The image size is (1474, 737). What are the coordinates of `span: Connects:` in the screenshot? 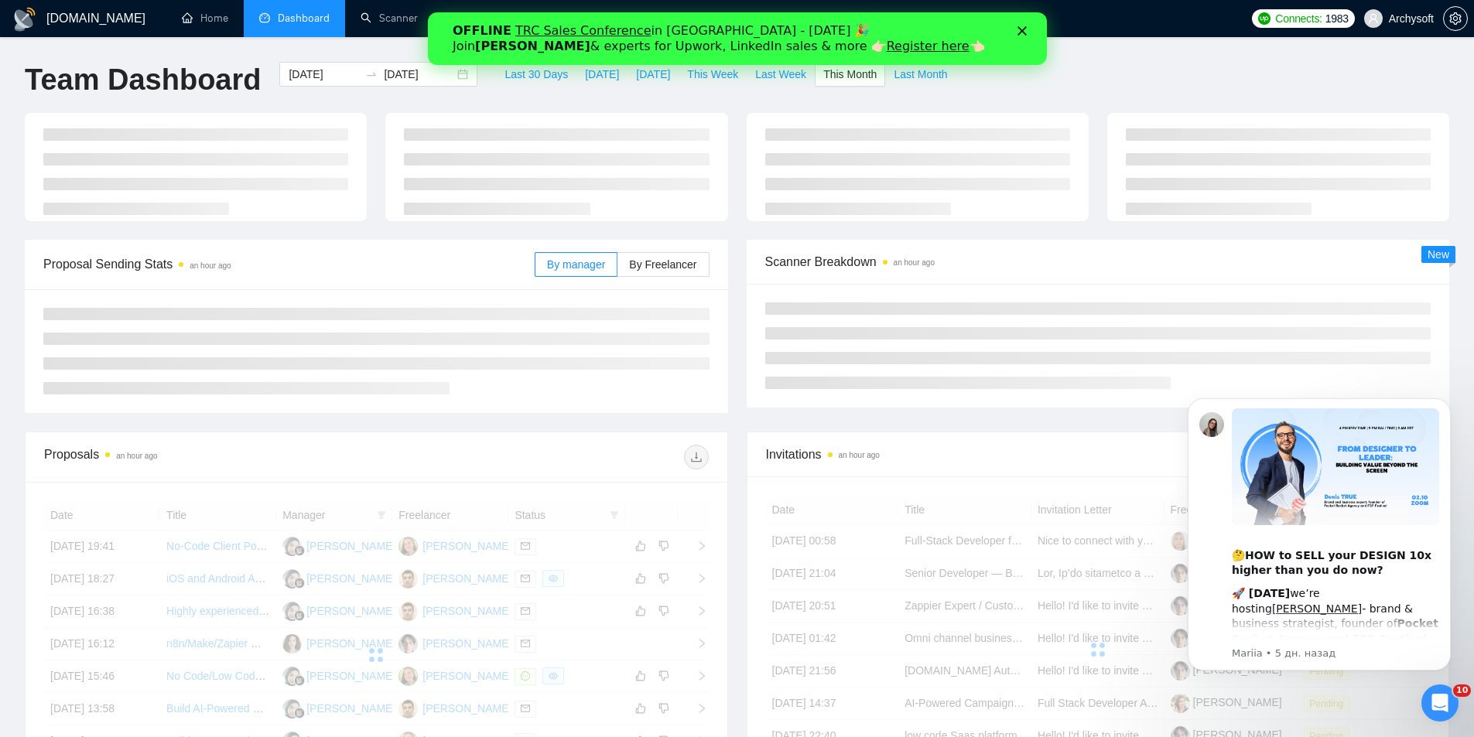 It's located at (1298, 19).